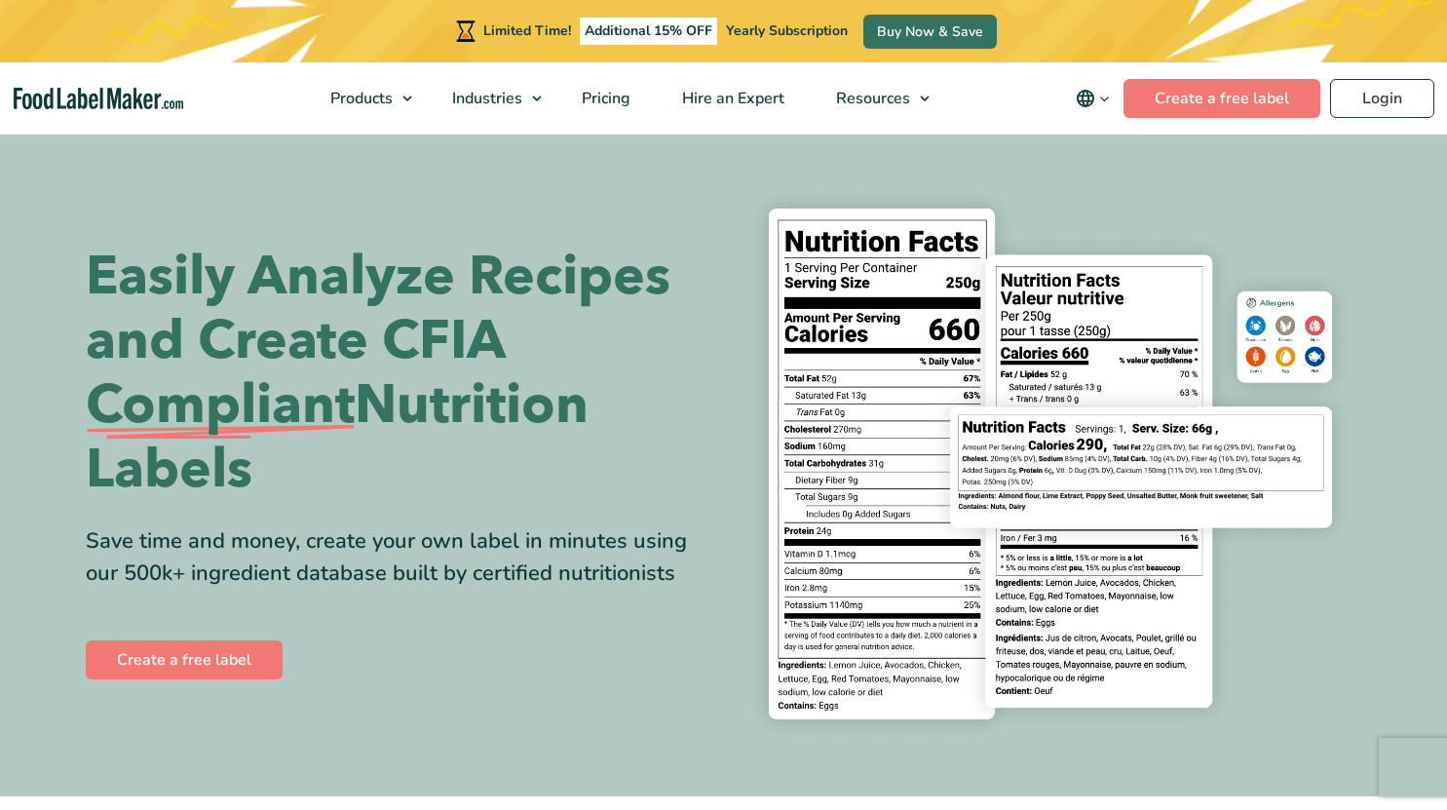 This screenshot has width=1447, height=810. What do you see at coordinates (875, 98) in the screenshot?
I see `a: Resources` at bounding box center [875, 98].